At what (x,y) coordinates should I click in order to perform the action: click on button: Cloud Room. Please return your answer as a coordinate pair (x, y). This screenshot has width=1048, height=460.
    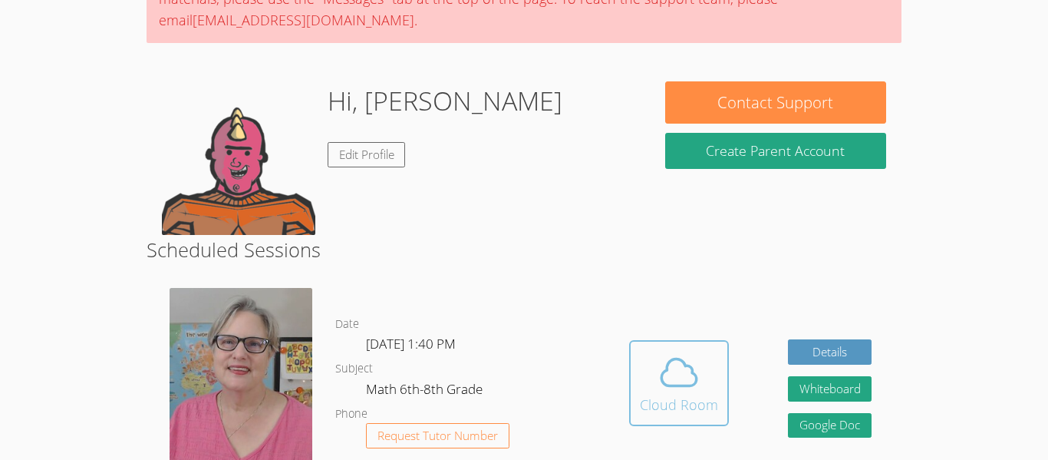
    Looking at the image, I should click on (679, 383).